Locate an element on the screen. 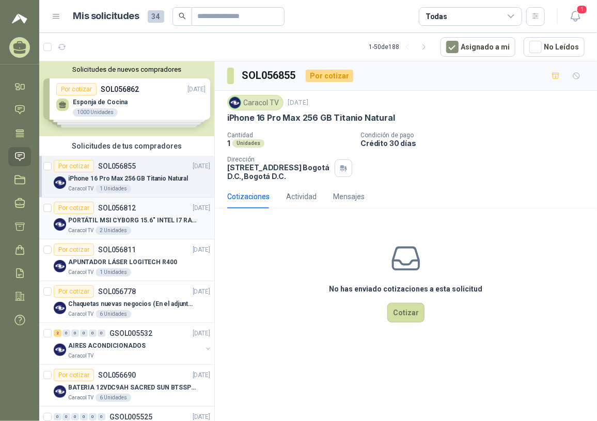  button: Asignado a mi is located at coordinates (478, 47).